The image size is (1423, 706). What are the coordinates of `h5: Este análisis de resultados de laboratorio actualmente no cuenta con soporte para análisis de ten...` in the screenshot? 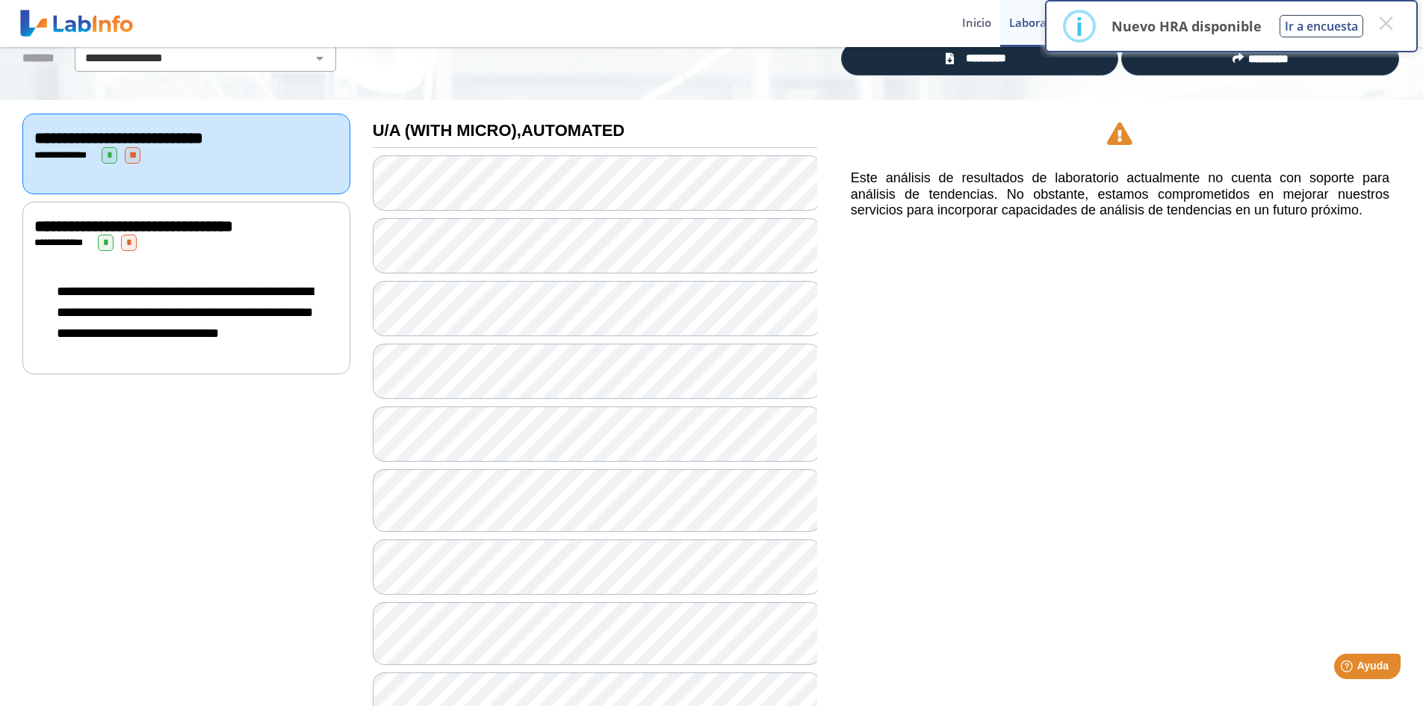 It's located at (1120, 194).